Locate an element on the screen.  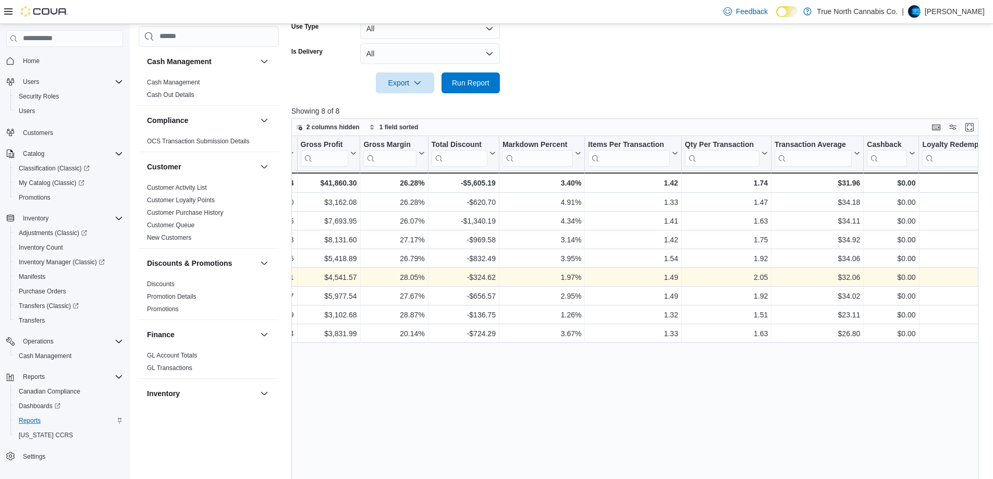
a: Promotion Details is located at coordinates (172, 297).